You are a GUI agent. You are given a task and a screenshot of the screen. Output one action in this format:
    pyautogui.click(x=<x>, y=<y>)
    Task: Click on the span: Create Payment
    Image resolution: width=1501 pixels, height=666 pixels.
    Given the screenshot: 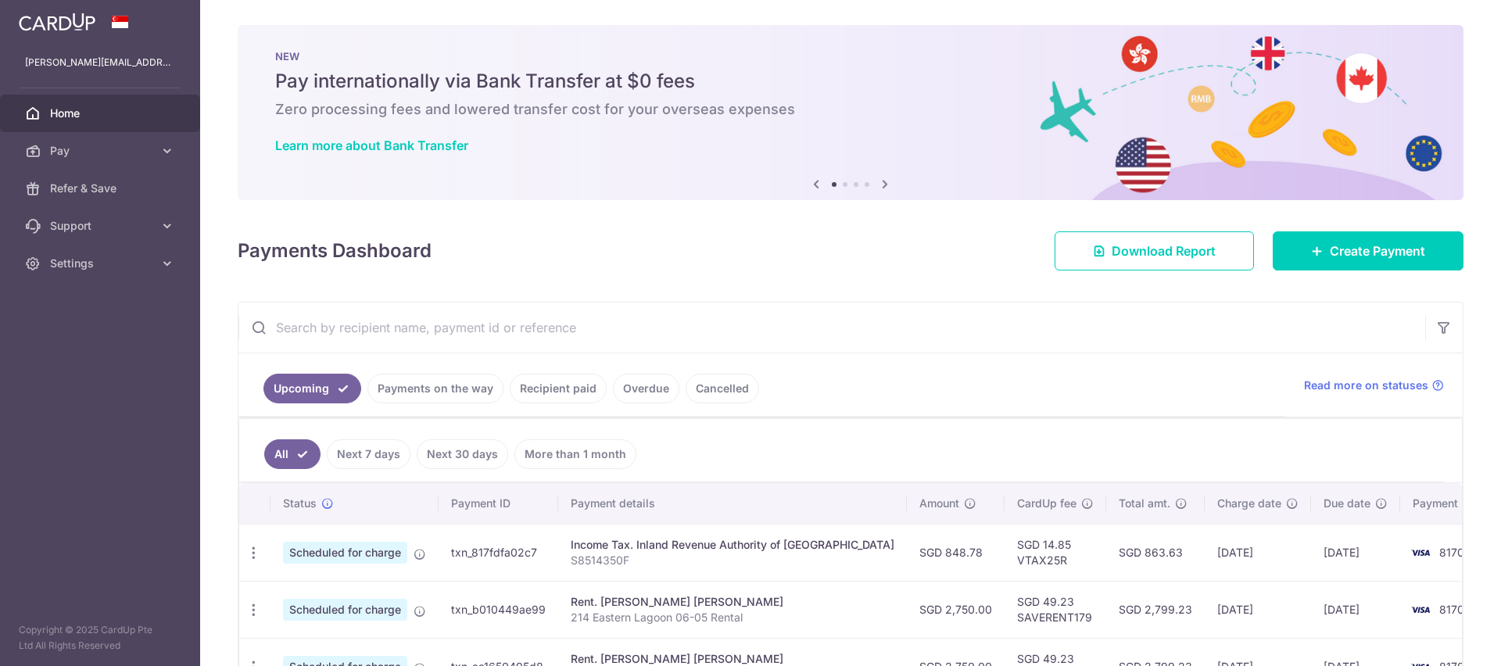 What is the action you would take?
    pyautogui.click(x=1378, y=251)
    